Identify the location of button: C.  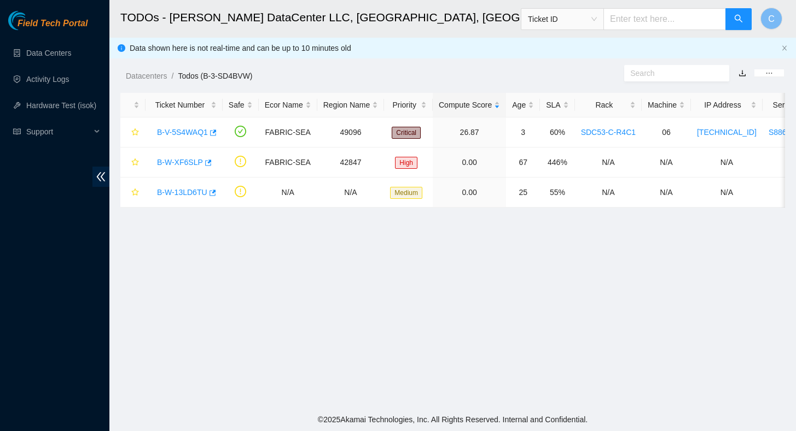
(771, 19).